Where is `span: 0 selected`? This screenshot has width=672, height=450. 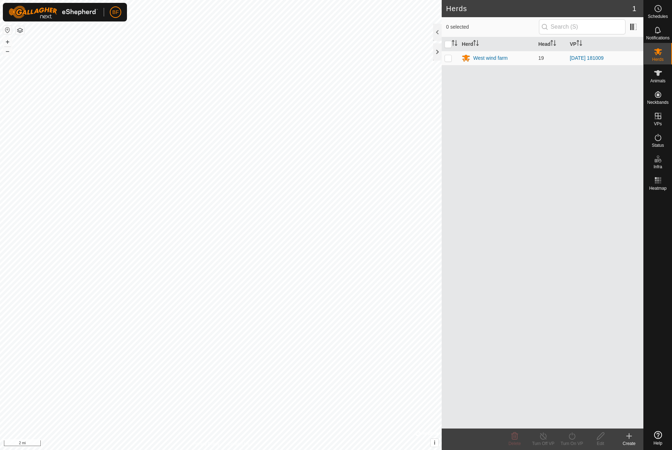
span: 0 selected is located at coordinates (492, 27).